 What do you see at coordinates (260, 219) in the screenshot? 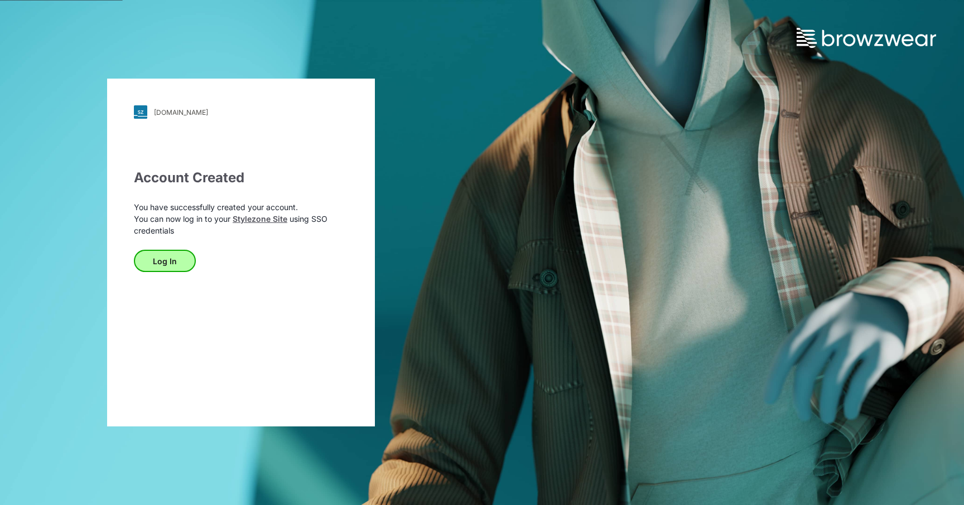
I see `a: Stylezone Site` at bounding box center [260, 219].